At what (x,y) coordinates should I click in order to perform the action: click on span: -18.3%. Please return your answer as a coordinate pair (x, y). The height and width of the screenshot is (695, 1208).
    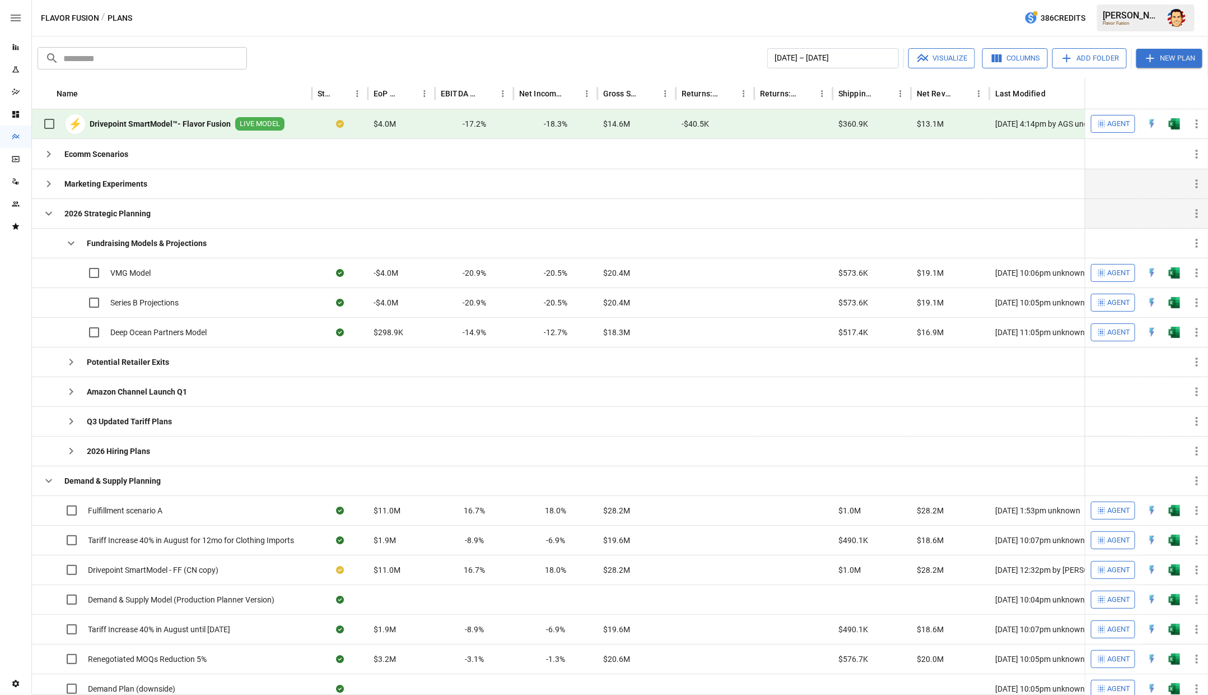
    Looking at the image, I should click on (556, 124).